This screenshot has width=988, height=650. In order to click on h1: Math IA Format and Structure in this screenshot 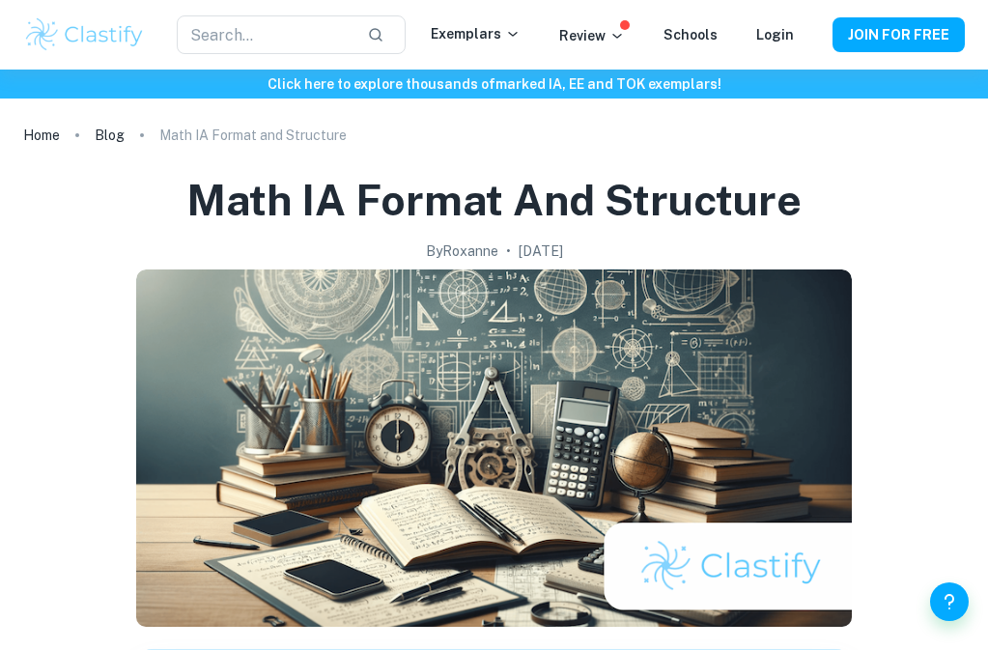, I will do `click(494, 200)`.